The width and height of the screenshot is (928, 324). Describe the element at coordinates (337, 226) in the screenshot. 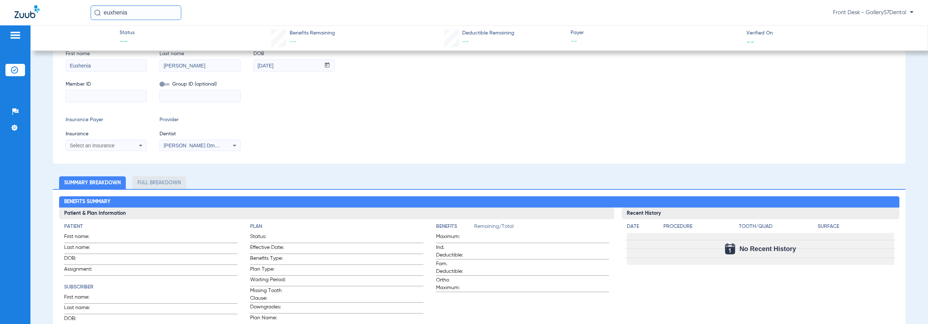

I see `app-breakdown-title: Plan` at that location.